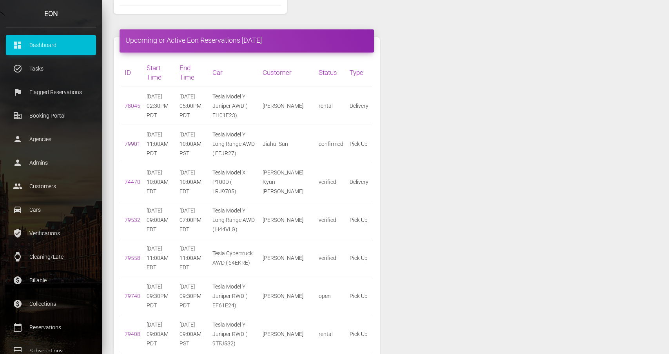 This screenshot has width=669, height=354. I want to click on p: Admins, so click(51, 163).